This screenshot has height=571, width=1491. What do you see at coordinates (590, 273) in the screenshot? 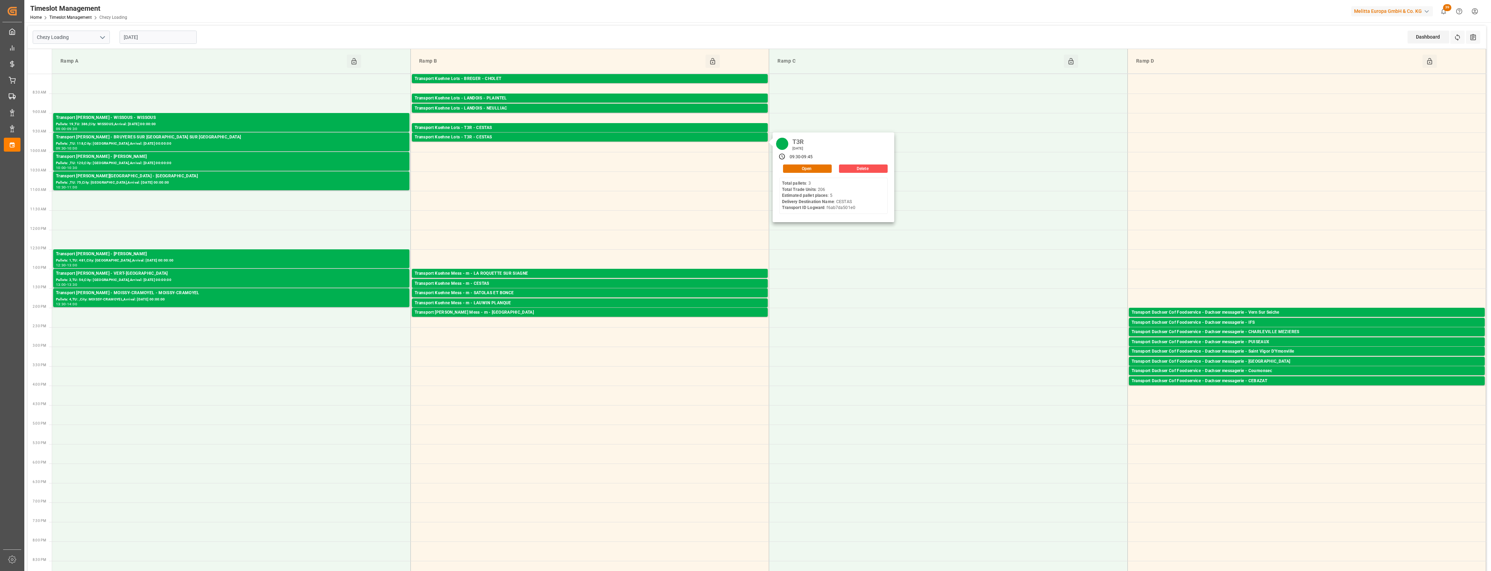
I see `div: Transport Kuehne Mess - m - LA ROQUETTE SUR SIAGNE` at bounding box center [590, 273].